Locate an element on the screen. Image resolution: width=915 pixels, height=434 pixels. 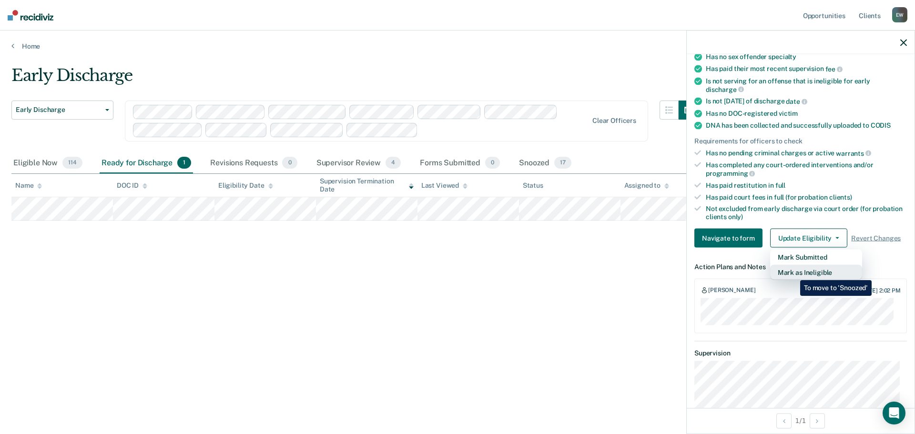
div: Not excluded from early discharge via court order (for probation clients is located at coordinates (806, 213).